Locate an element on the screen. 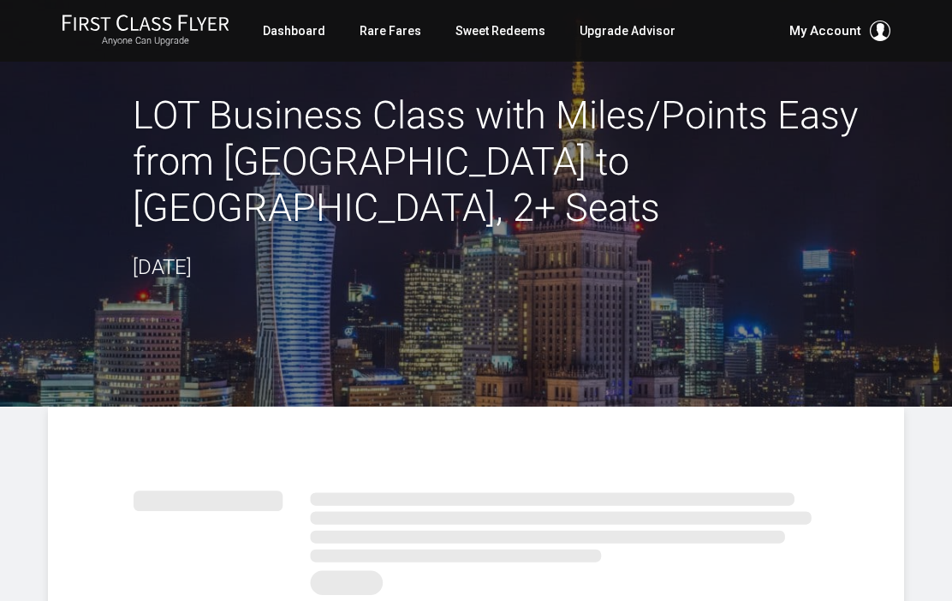  img: First Class Flyer is located at coordinates (146, 22).